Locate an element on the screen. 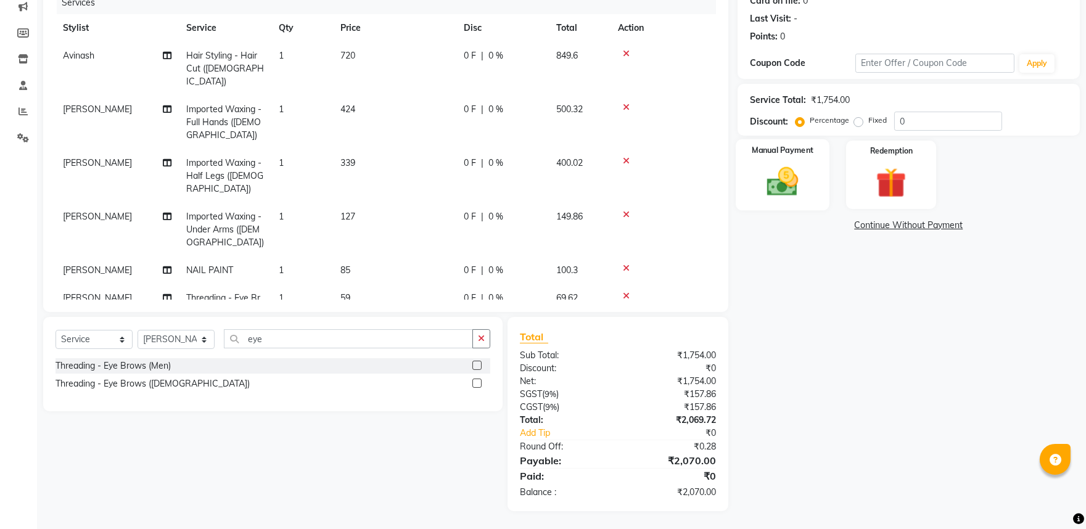  div: Total: is located at coordinates (564, 420).